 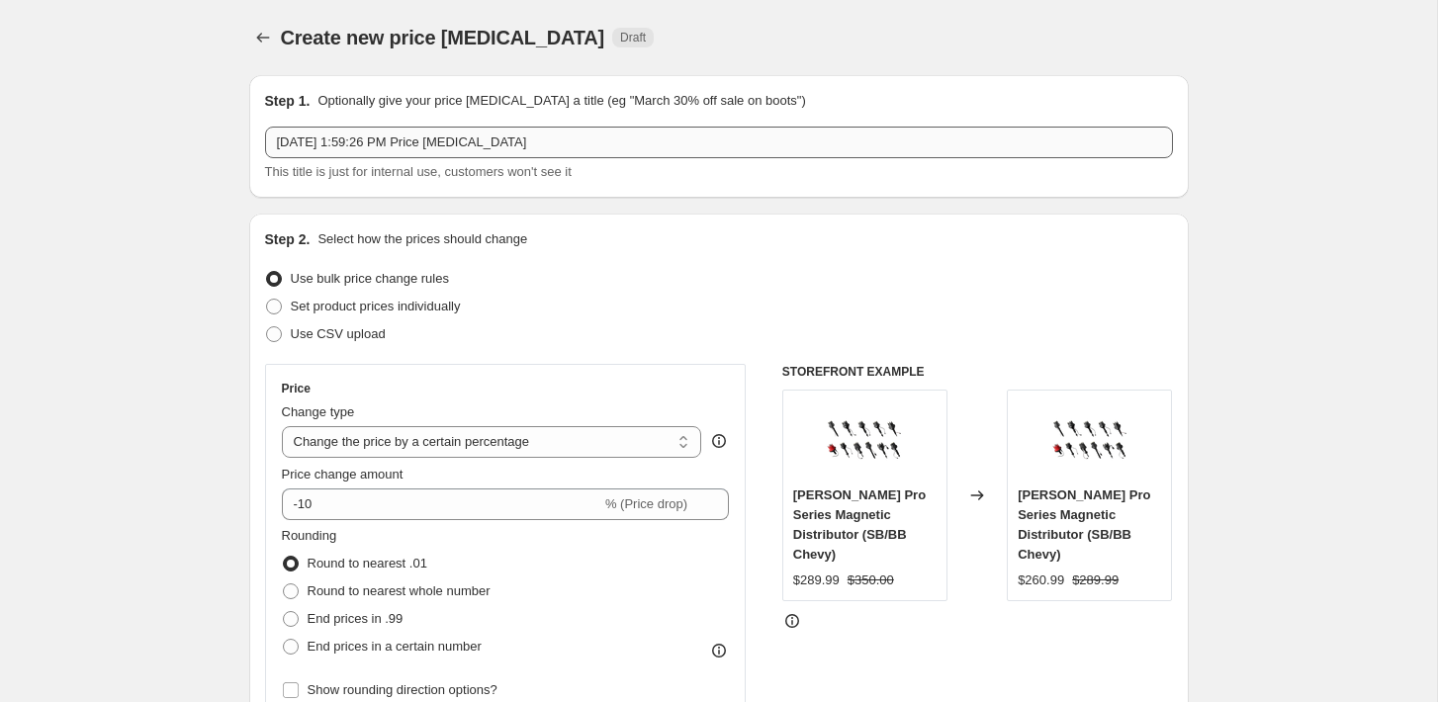 What do you see at coordinates (719, 142) in the screenshot?
I see `input: 30% off holiday sale` at bounding box center [719, 142].